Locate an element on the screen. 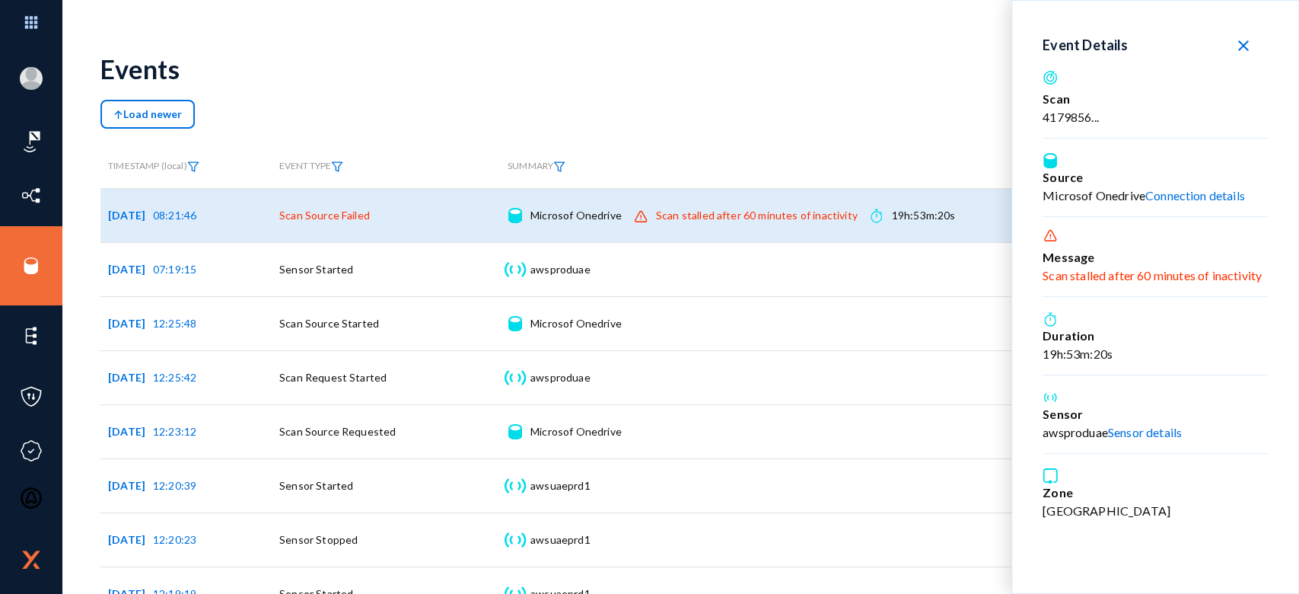 The height and width of the screenshot is (594, 1299). span: 07:19:15 is located at coordinates (174, 269).